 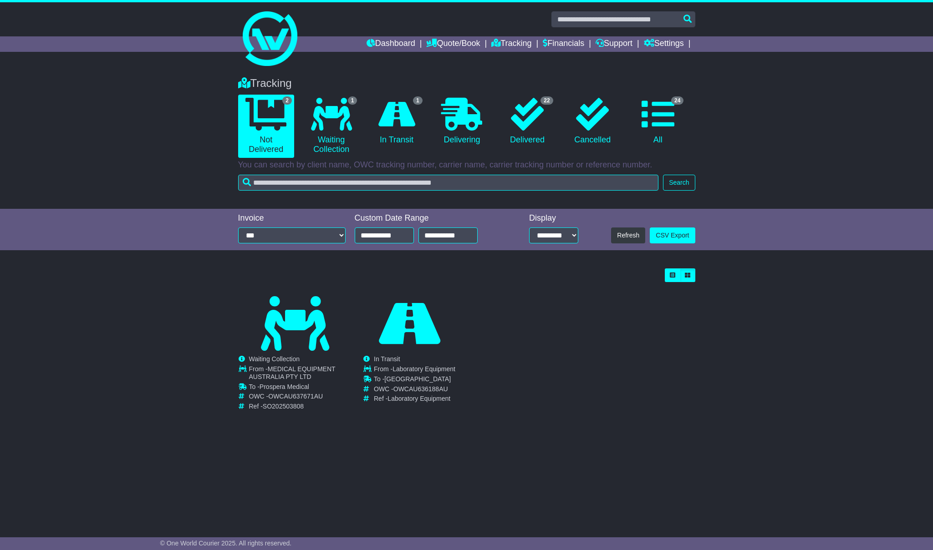 I want to click on span: Prospera Medical, so click(x=284, y=387).